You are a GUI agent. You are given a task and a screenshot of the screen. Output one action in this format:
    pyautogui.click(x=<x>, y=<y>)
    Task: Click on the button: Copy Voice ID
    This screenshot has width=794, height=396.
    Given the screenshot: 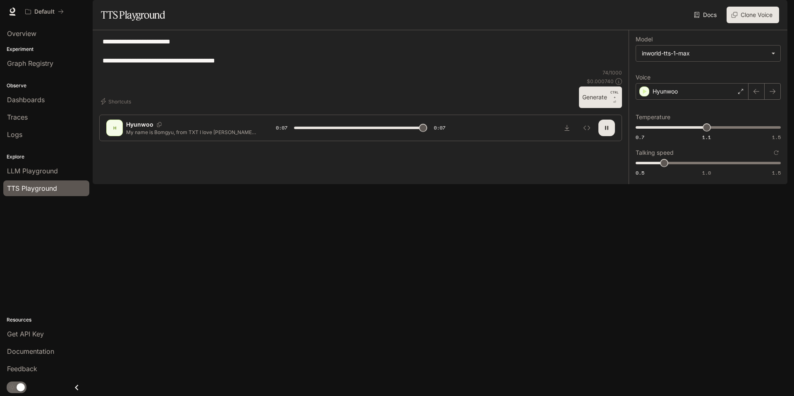 What is the action you would take?
    pyautogui.click(x=159, y=124)
    